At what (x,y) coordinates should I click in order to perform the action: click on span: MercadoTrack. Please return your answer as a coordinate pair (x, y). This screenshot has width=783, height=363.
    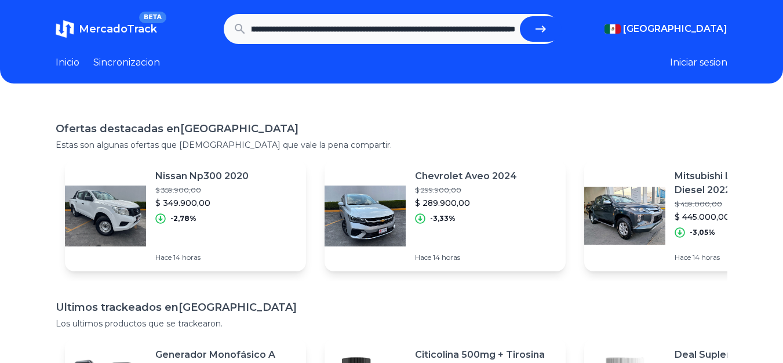
    Looking at the image, I should click on (118, 29).